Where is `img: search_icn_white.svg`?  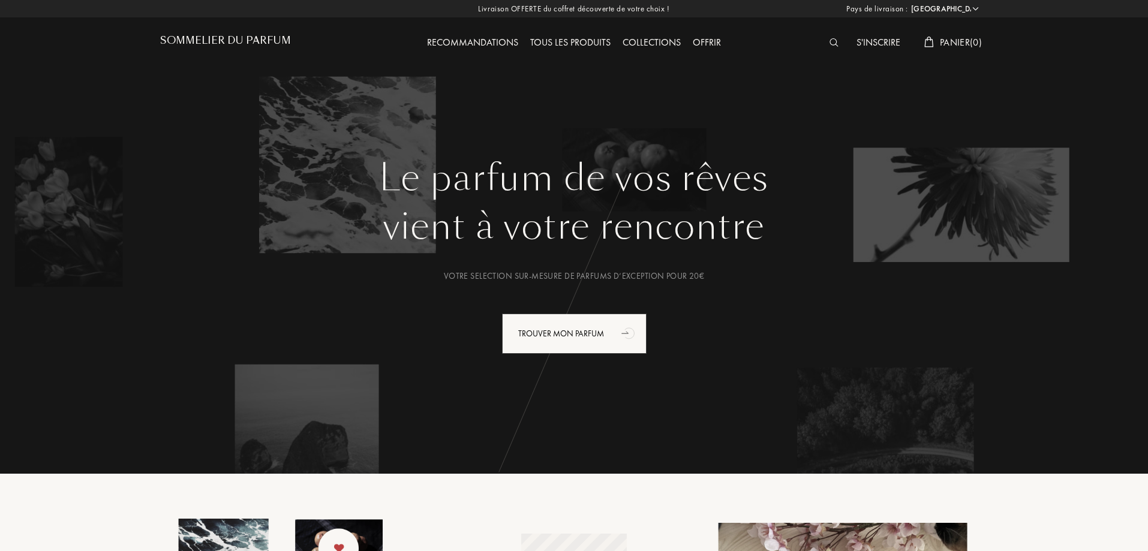 img: search_icn_white.svg is located at coordinates (834, 43).